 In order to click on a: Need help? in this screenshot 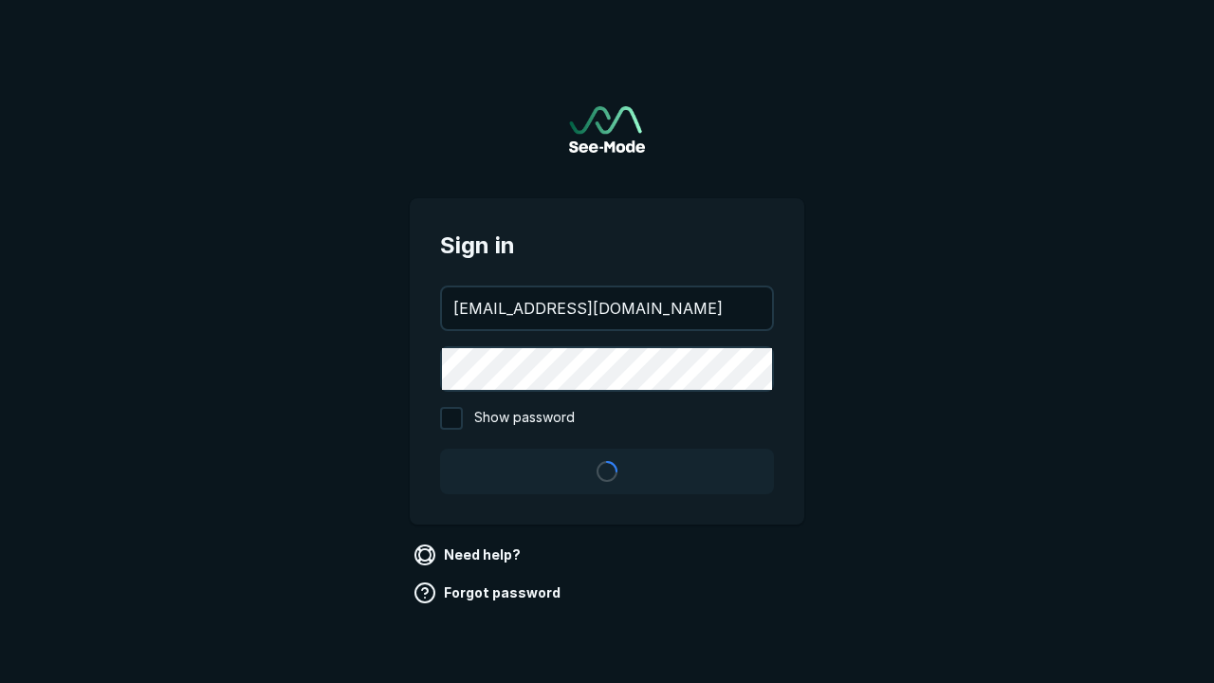, I will do `click(468, 555)`.